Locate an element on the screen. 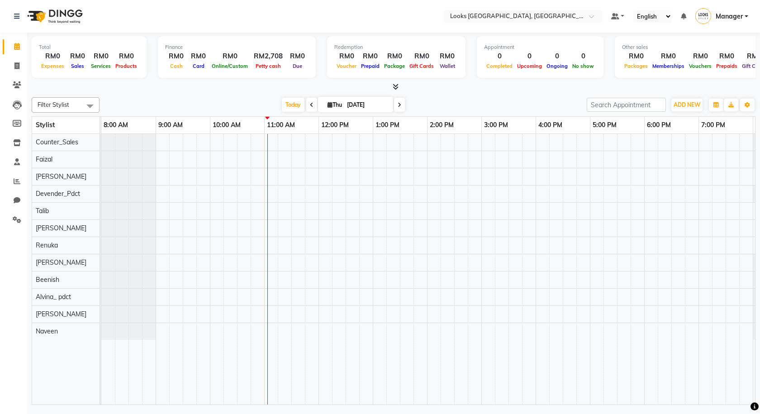 The width and height of the screenshot is (760, 414). span: Alvina_ pdct is located at coordinates (53, 297).